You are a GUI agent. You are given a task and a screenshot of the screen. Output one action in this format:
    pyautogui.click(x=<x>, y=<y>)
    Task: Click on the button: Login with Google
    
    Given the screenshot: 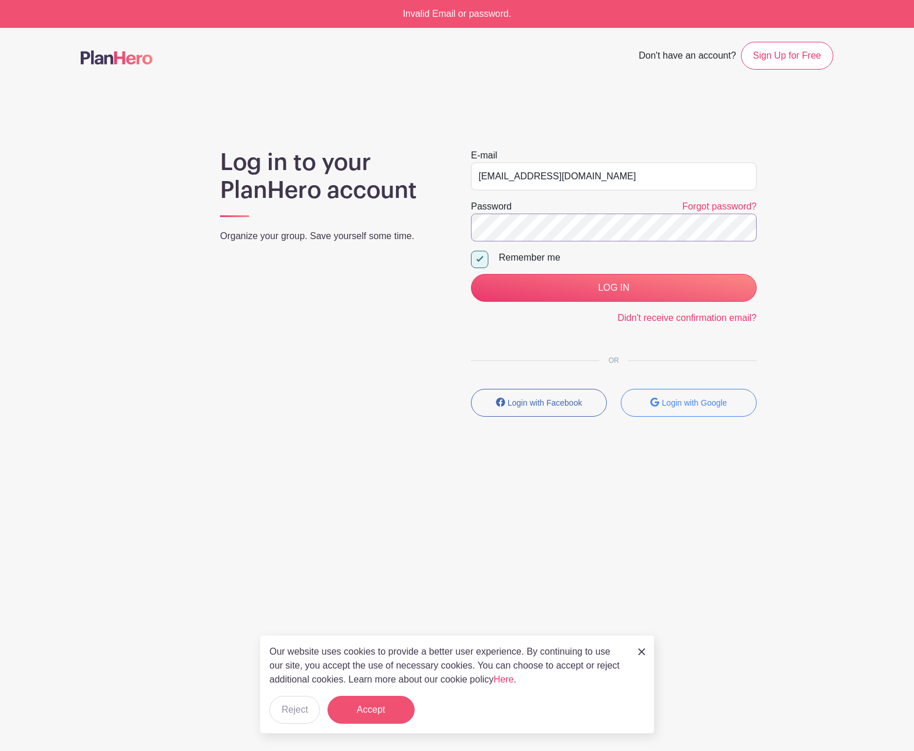 What is the action you would take?
    pyautogui.click(x=689, y=403)
    